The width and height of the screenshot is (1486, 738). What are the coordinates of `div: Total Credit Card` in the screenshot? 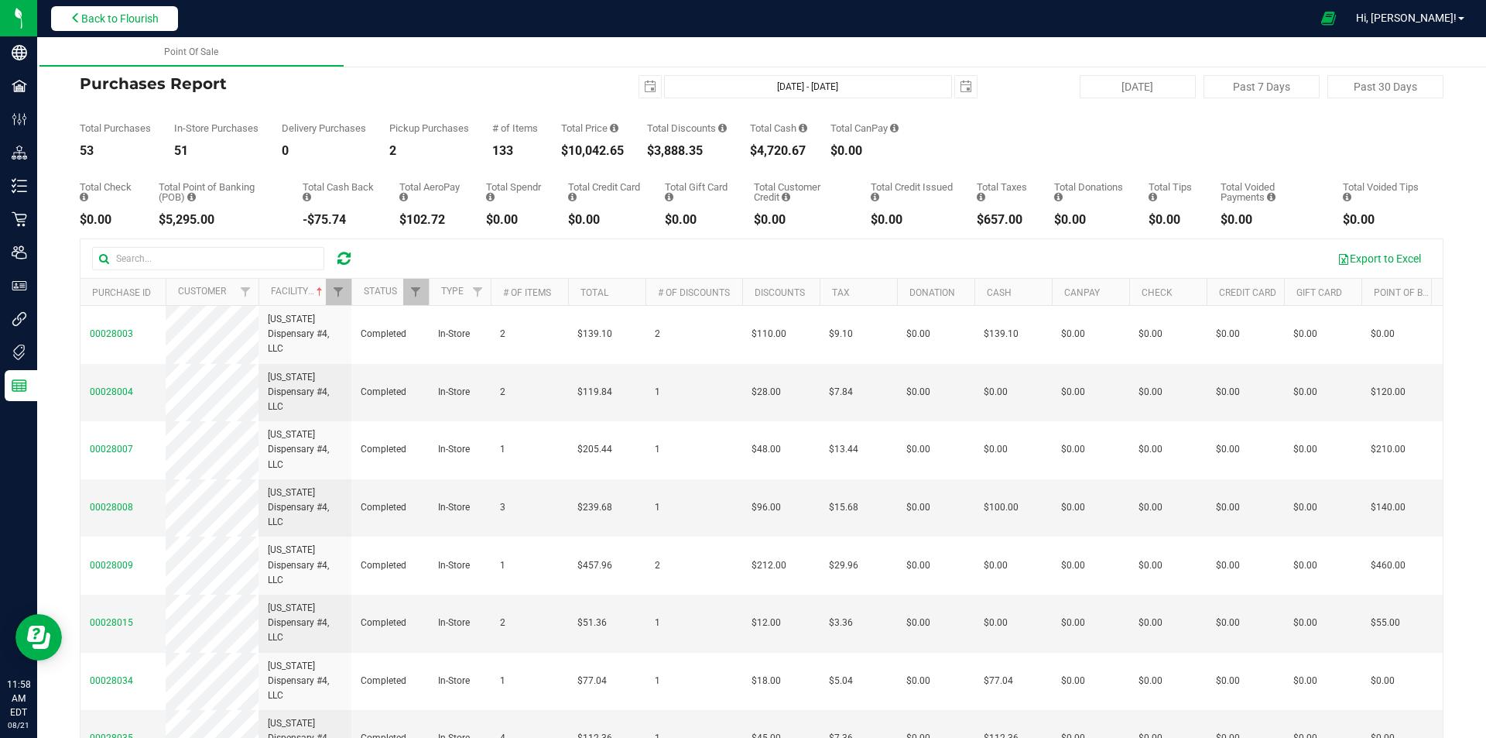 It's located at (604, 192).